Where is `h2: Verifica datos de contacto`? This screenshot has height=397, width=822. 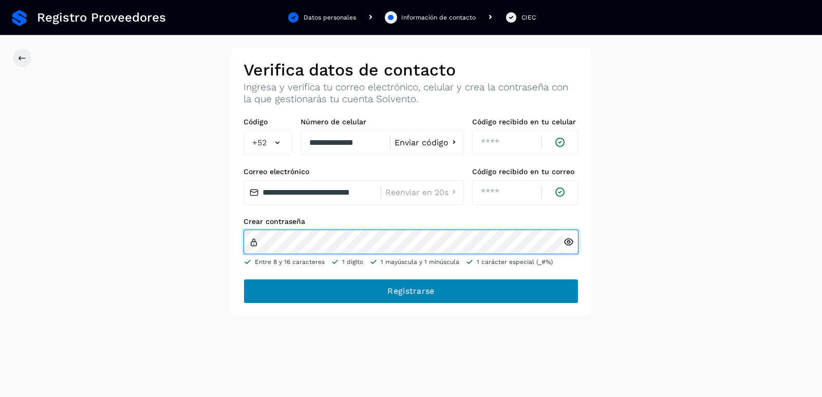 h2: Verifica datos de contacto is located at coordinates (411, 70).